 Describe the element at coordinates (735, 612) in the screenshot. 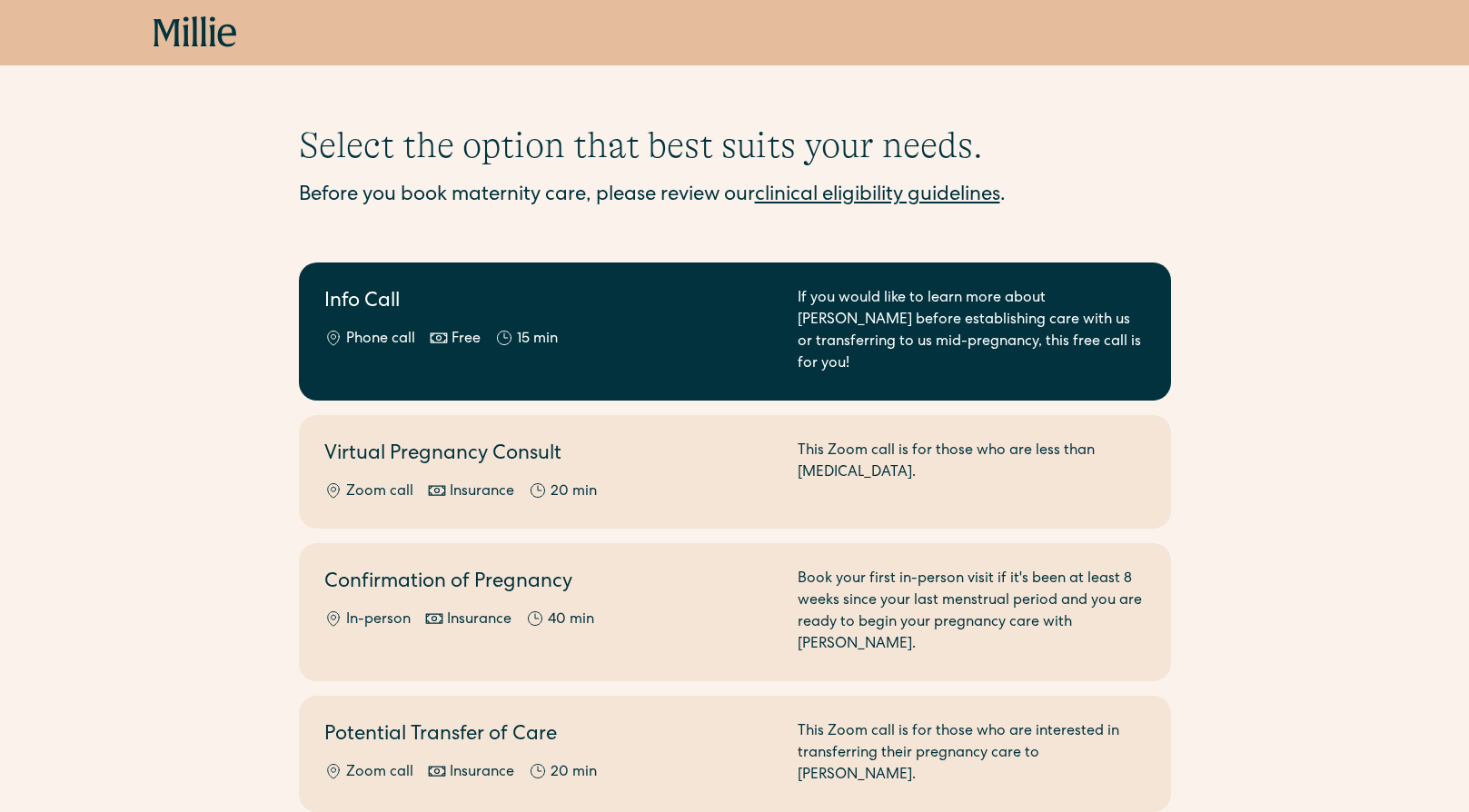

I see `a: Confirmation of PregnancyIn-personInsurance40 minBook your first in-person visit if it's been at ...` at that location.